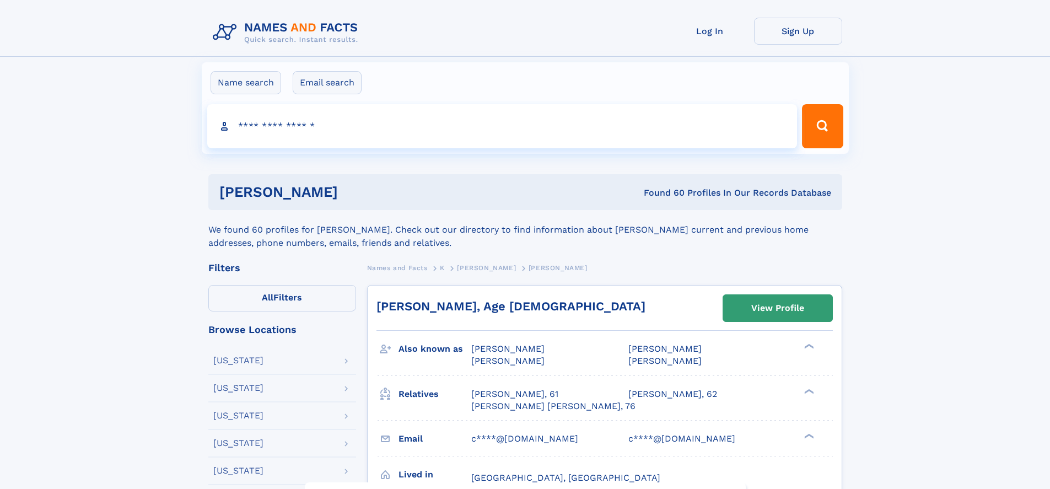 The image size is (1050, 489). I want to click on label: Name search, so click(246, 83).